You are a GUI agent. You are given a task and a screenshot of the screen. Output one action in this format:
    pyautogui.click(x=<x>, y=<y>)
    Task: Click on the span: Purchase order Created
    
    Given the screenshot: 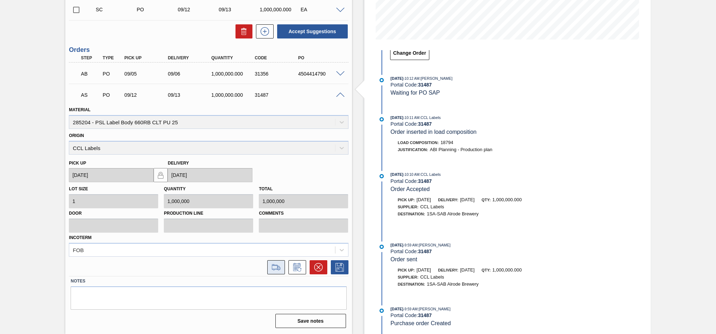 What is the action you would take?
    pyautogui.click(x=420, y=323)
    